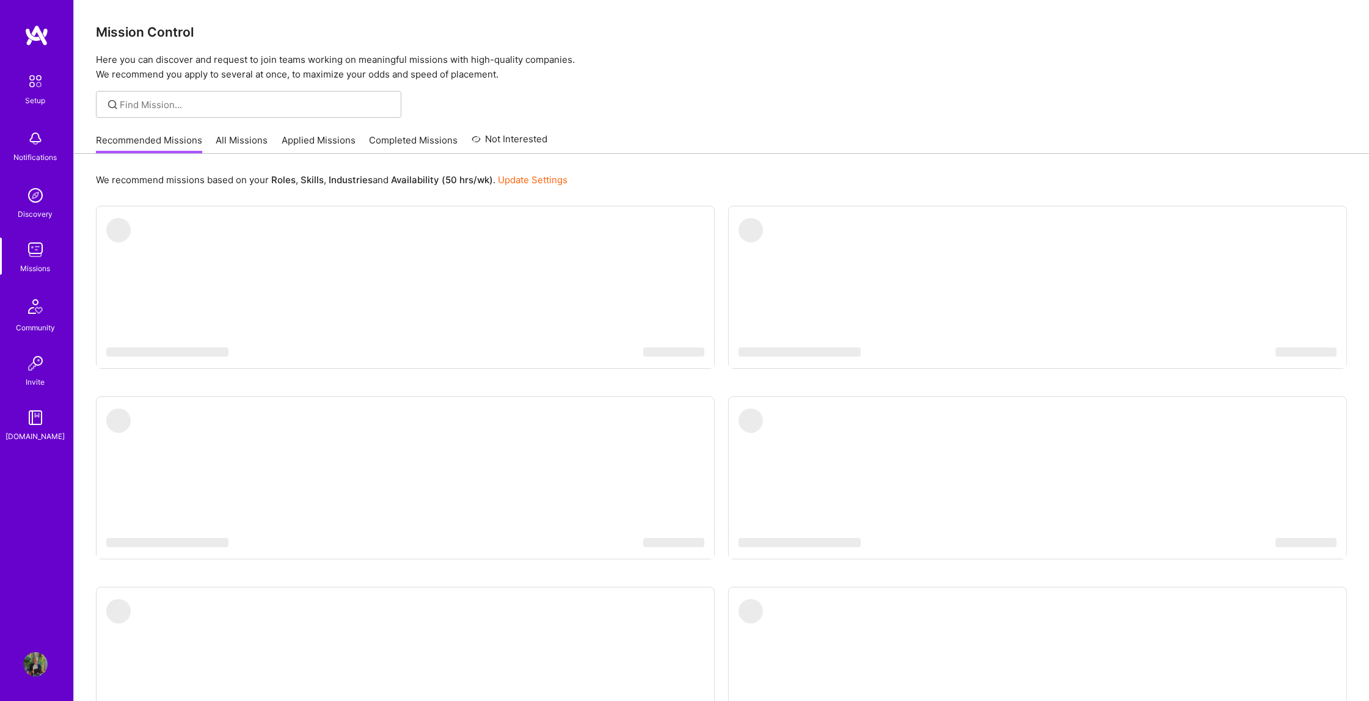 The image size is (1369, 701). I want to click on p: Here you can discover and request to join teams working on meaningful missions with high-quality ..., so click(721, 67).